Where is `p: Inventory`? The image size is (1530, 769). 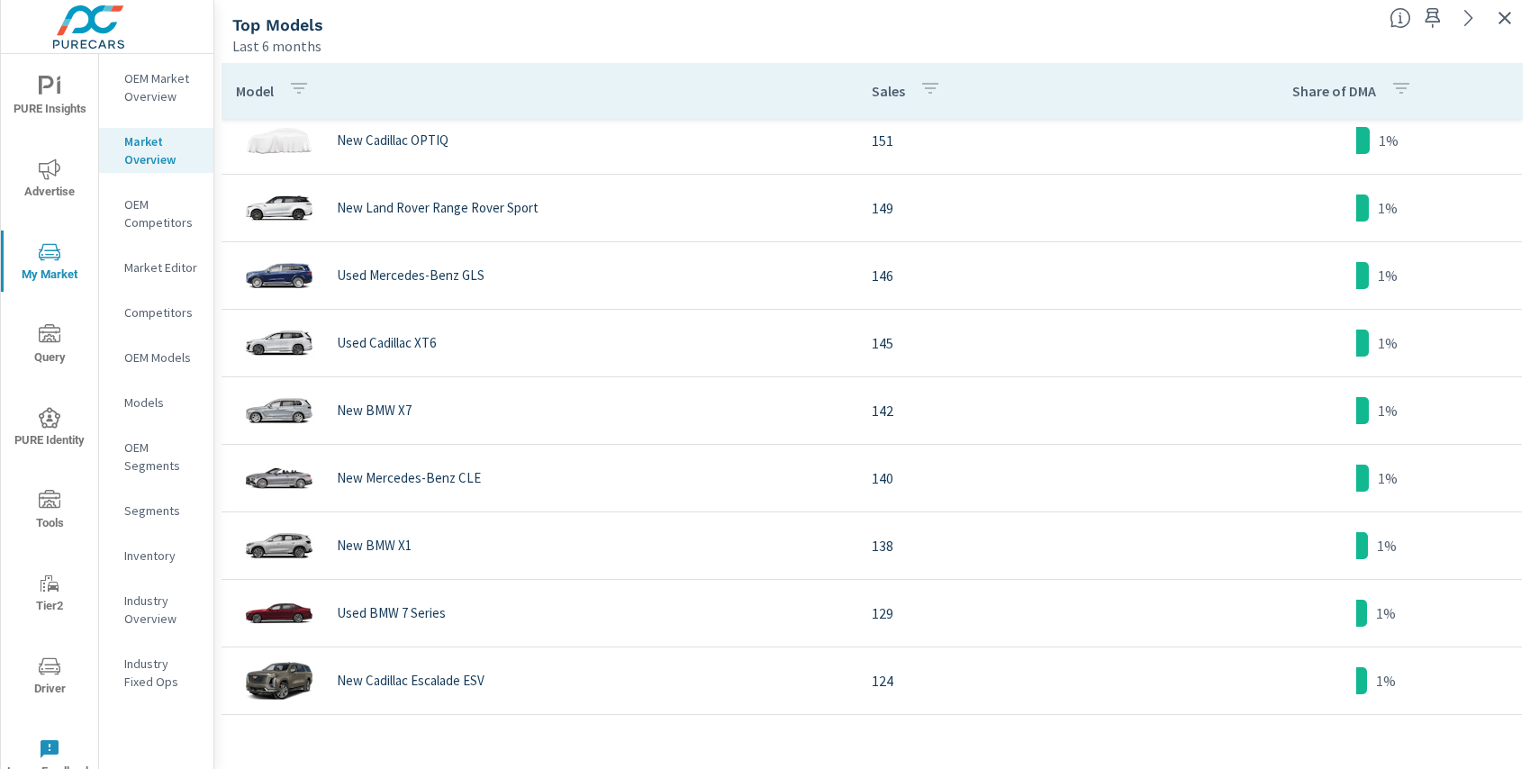 p: Inventory is located at coordinates (161, 556).